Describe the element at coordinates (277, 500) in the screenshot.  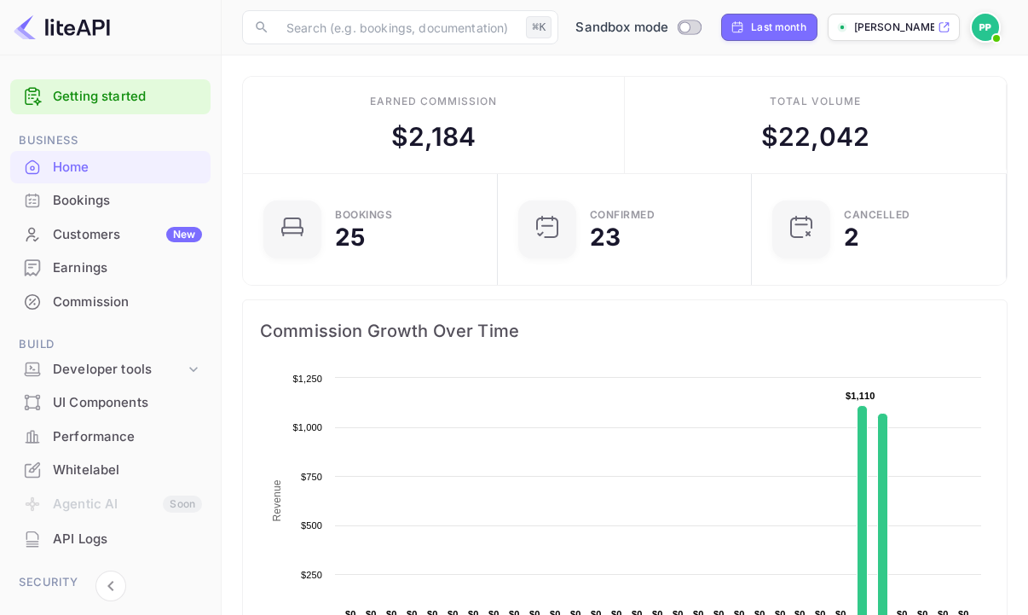
I see `text: Revenue` at that location.